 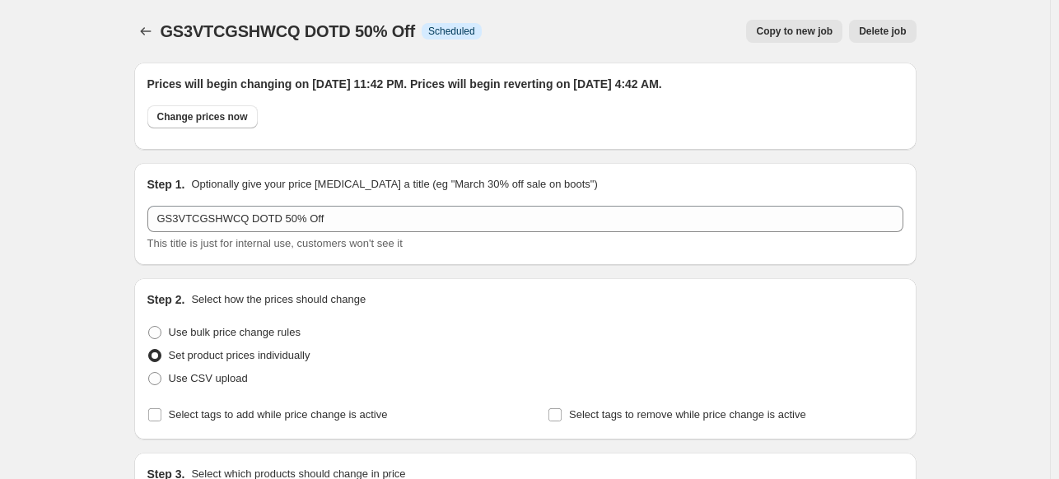 What do you see at coordinates (882, 31) in the screenshot?
I see `span: Delete job` at bounding box center [882, 31].